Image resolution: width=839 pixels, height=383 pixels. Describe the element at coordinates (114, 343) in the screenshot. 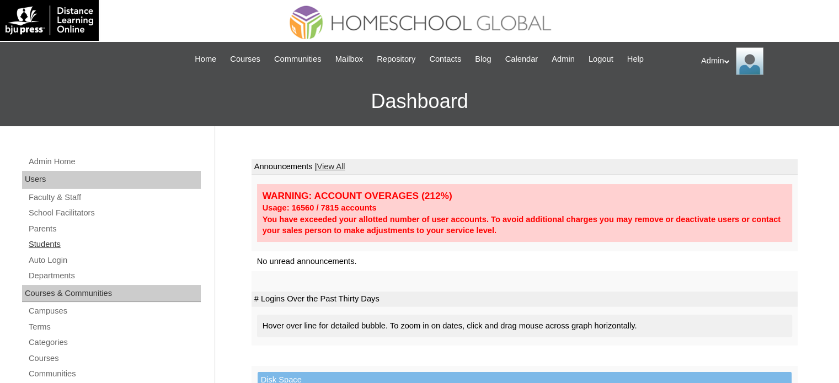

I see `a: Categories` at that location.